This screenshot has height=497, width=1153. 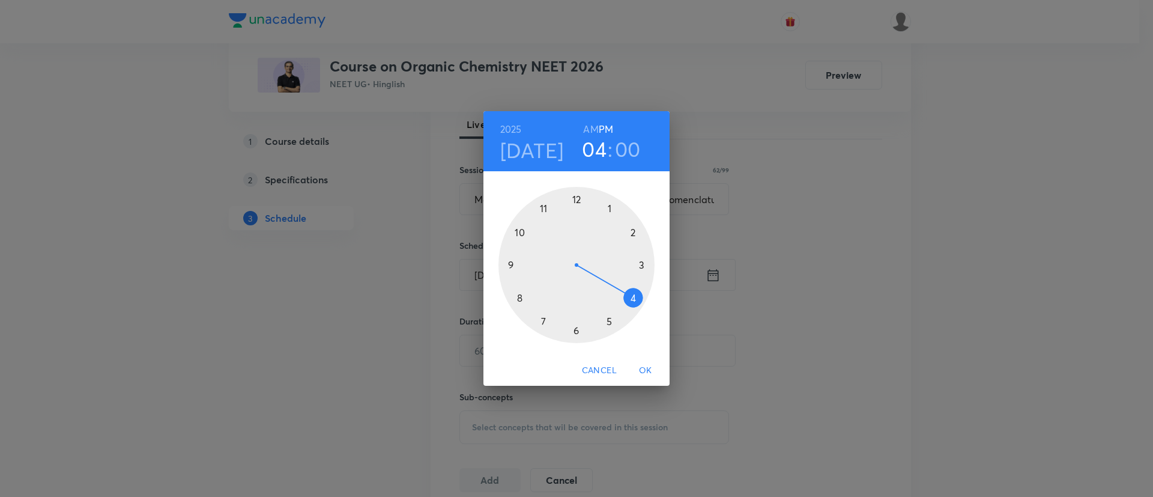 What do you see at coordinates (606, 129) in the screenshot?
I see `h6: PM` at bounding box center [606, 129].